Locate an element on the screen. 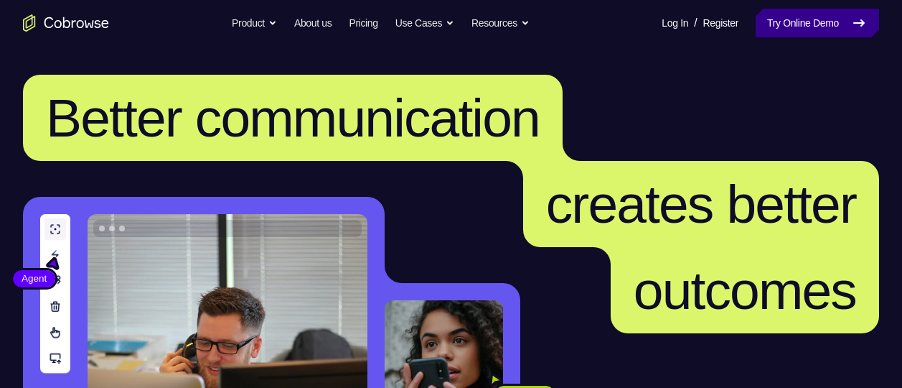 This screenshot has height=388, width=902. a: Go to the home page is located at coordinates (66, 23).